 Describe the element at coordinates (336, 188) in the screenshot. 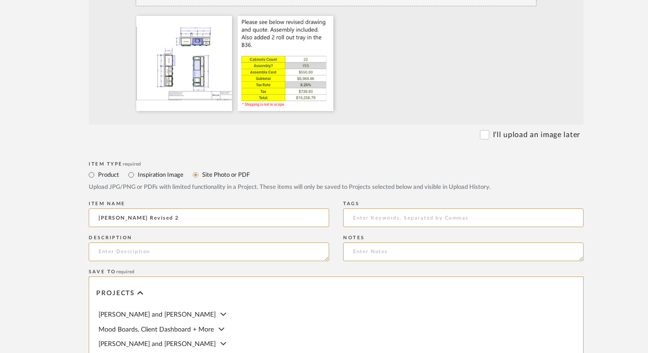

I see `div: Upload JPG/PNG or PDFs with limited functionality in a Project. These items will only be saved to...` at that location.